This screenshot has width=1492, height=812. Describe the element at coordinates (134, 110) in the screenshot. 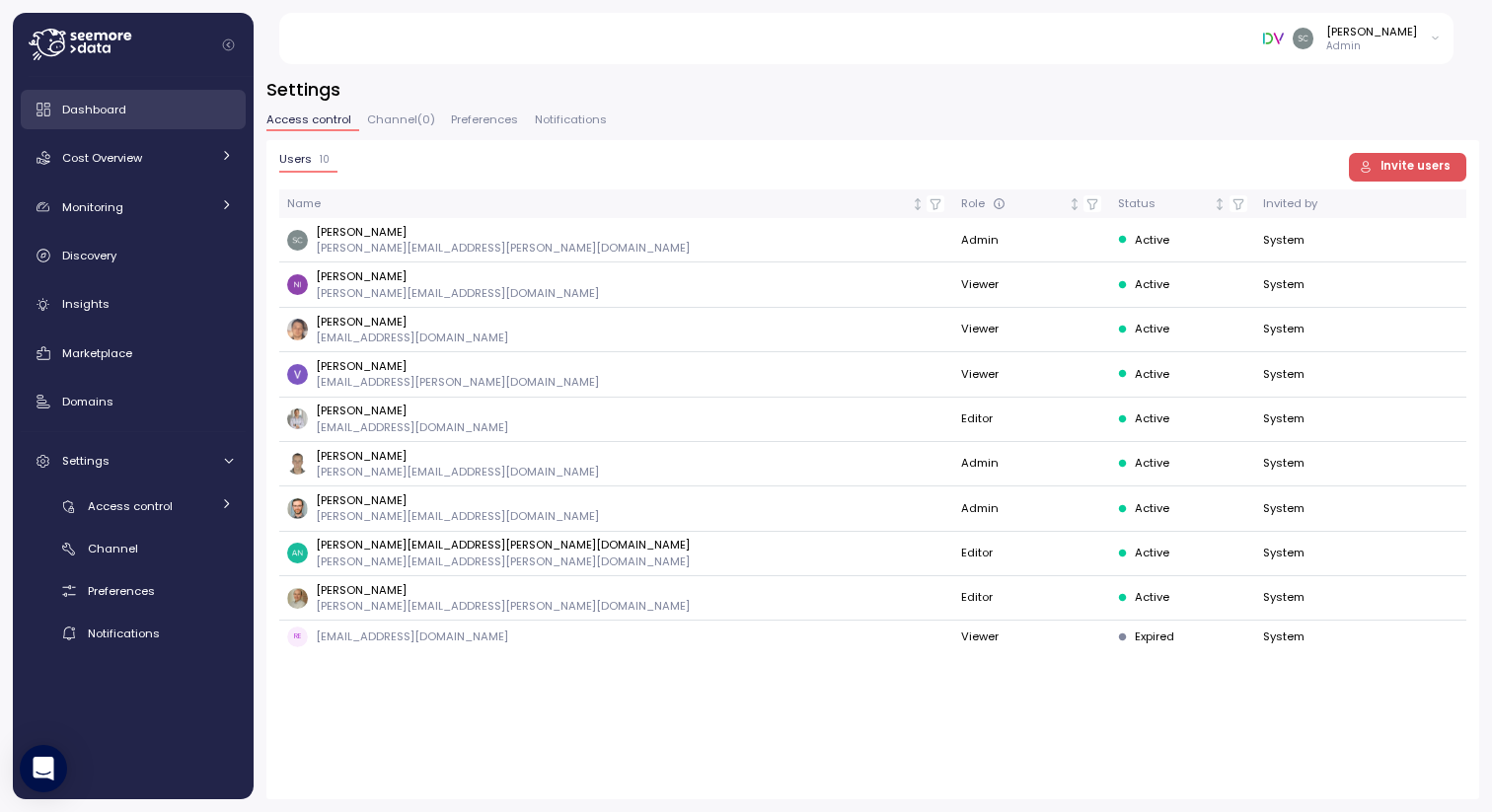

I see `a: Dashboard` at that location.